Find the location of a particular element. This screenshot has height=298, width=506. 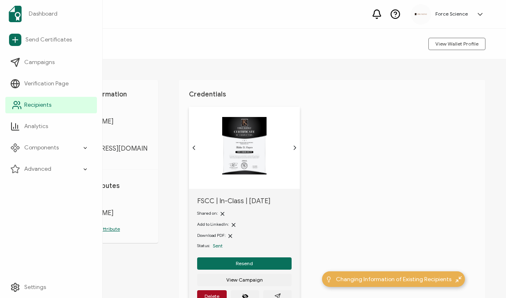

a: Settings is located at coordinates (51, 288).